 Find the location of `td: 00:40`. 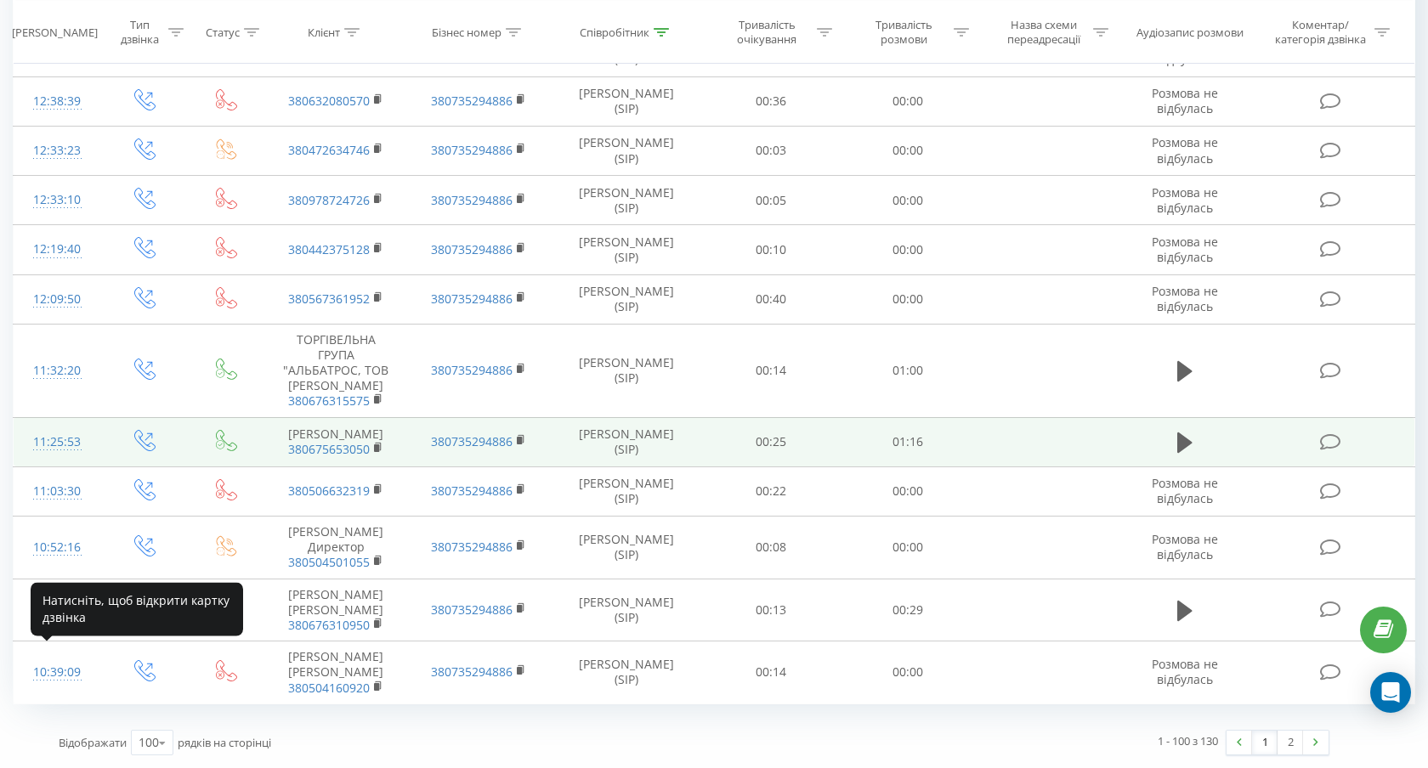

td: 00:40 is located at coordinates (771, 299).